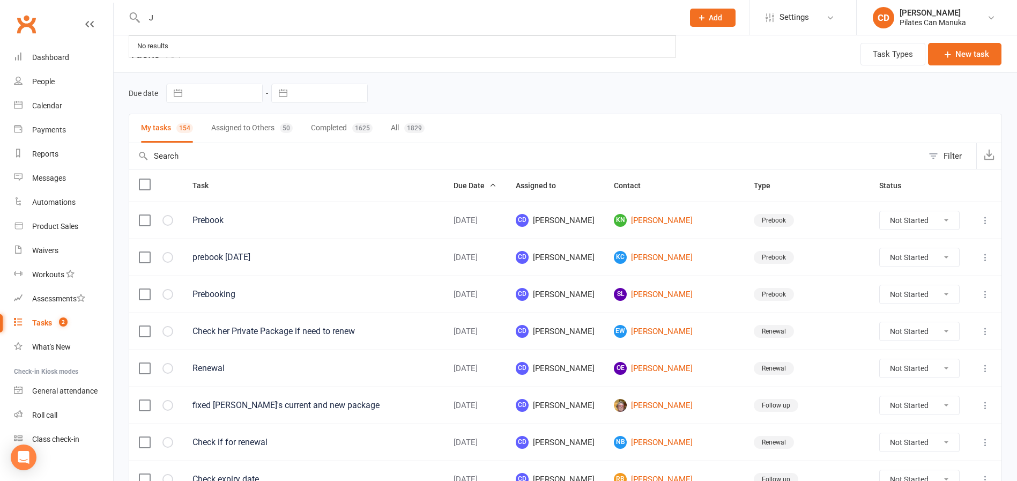 Image resolution: width=1017 pixels, height=481 pixels. What do you see at coordinates (794, 17) in the screenshot?
I see `span: Settings` at bounding box center [794, 17].